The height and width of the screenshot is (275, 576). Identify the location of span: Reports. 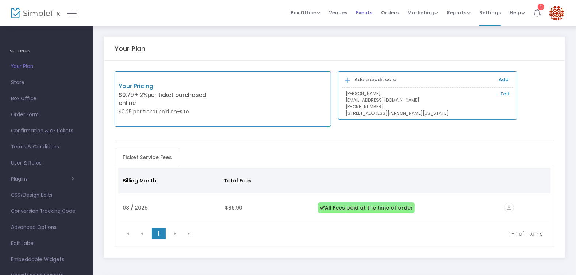
(459, 12).